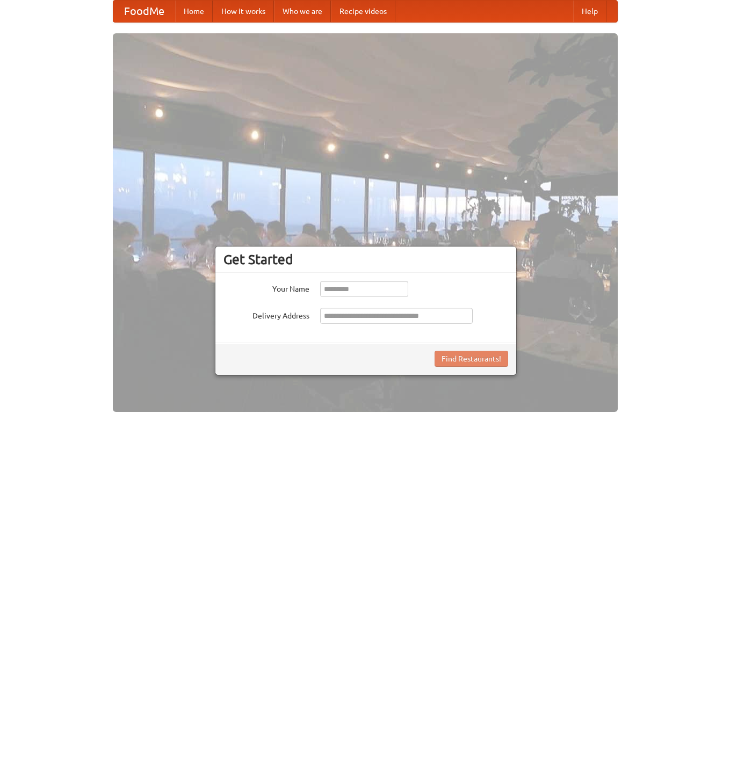  Describe the element at coordinates (302, 11) in the screenshot. I see `a: Who we are` at that location.